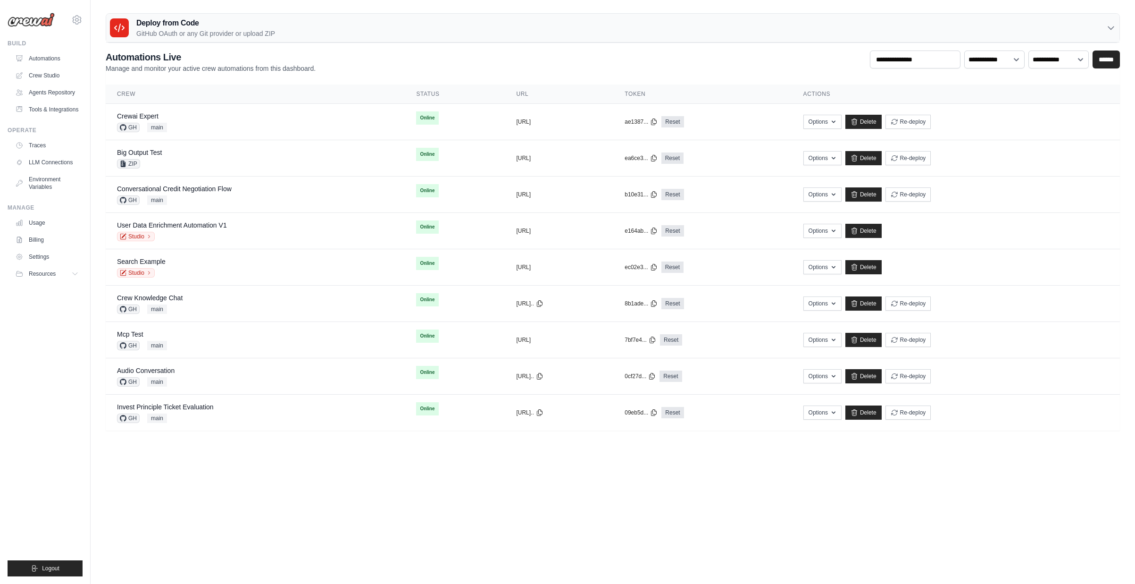  I want to click on button: b10e31..., so click(641, 194).